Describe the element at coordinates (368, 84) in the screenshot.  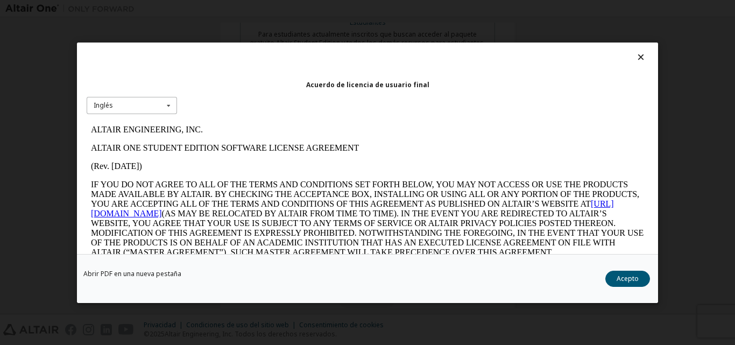
I see `font: Acuerdo de licencia de usuario final` at that location.